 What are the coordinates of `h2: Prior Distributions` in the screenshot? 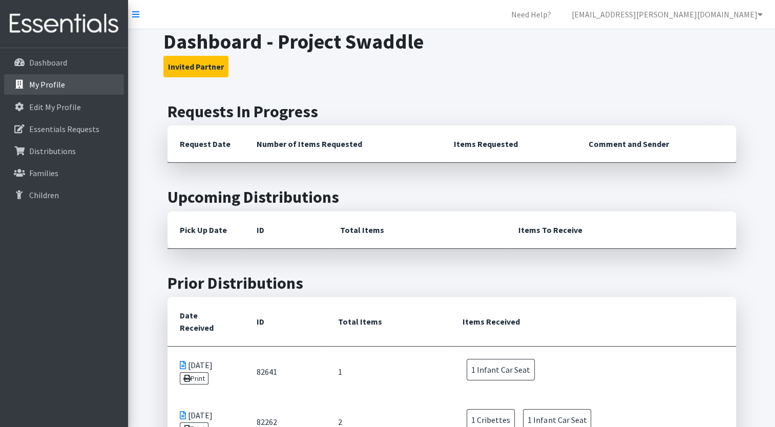 It's located at (452, 283).